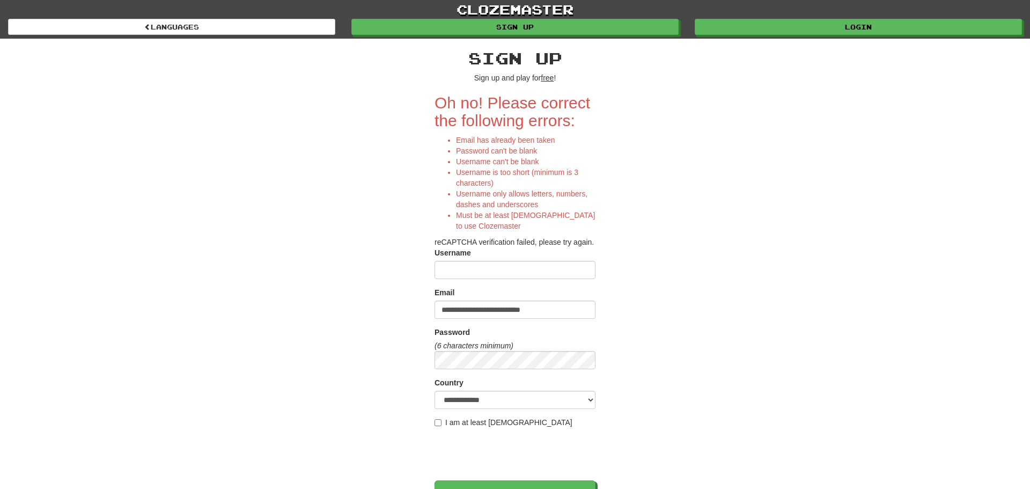  What do you see at coordinates (526, 199) in the screenshot?
I see `li: Username only allows letters, numbers, dashes and underscores` at bounding box center [526, 199].